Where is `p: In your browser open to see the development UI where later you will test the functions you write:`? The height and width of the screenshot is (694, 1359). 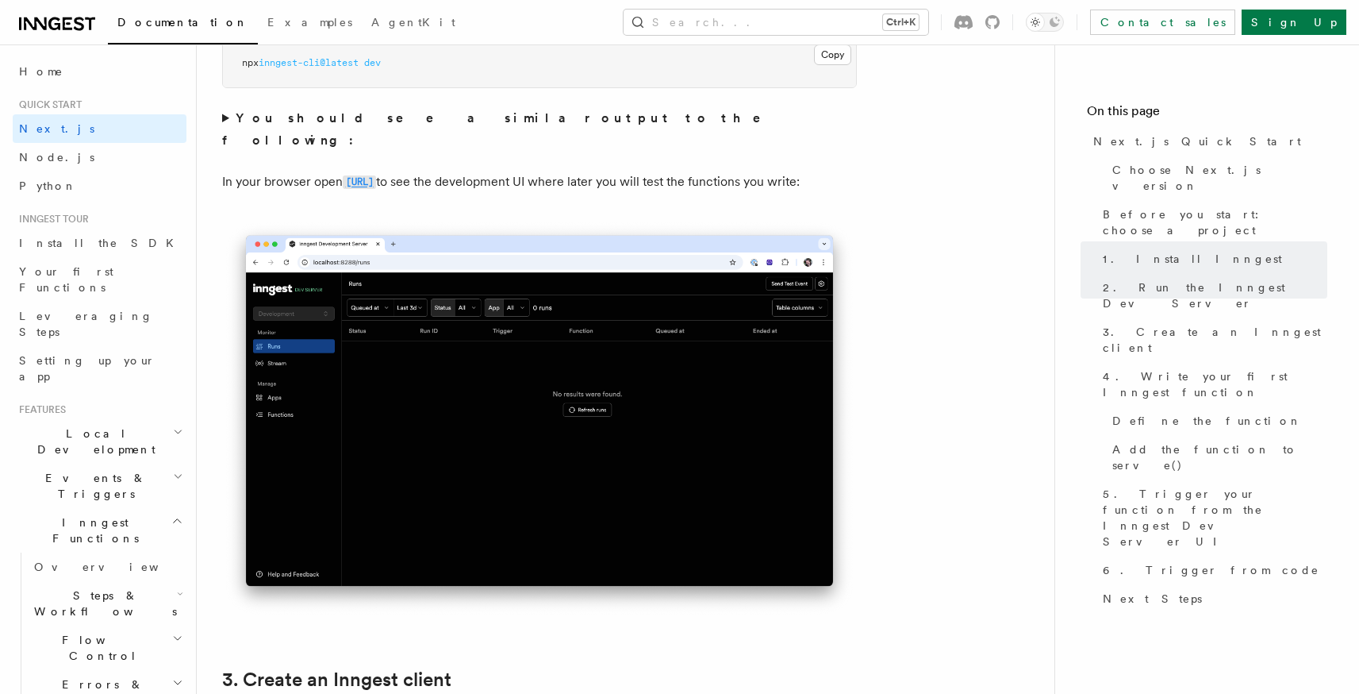 p: In your browser open to see the development UI where later you will test the functions you write: is located at coordinates (540, 182).